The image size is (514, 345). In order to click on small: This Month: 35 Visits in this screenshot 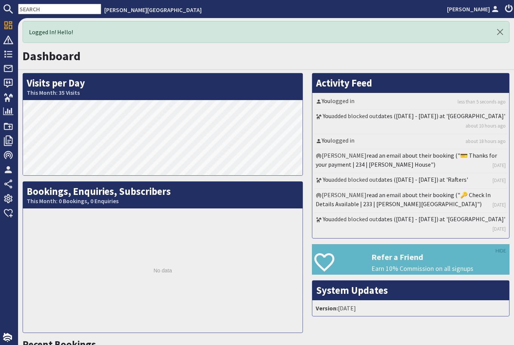, I will do `click(162, 92)`.